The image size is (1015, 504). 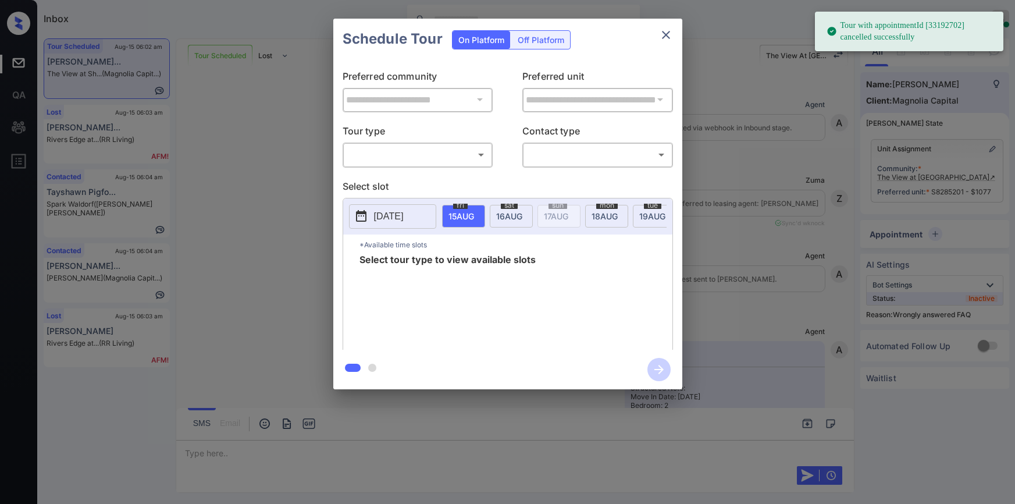 I want to click on span: 18 AUG, so click(x=604, y=216).